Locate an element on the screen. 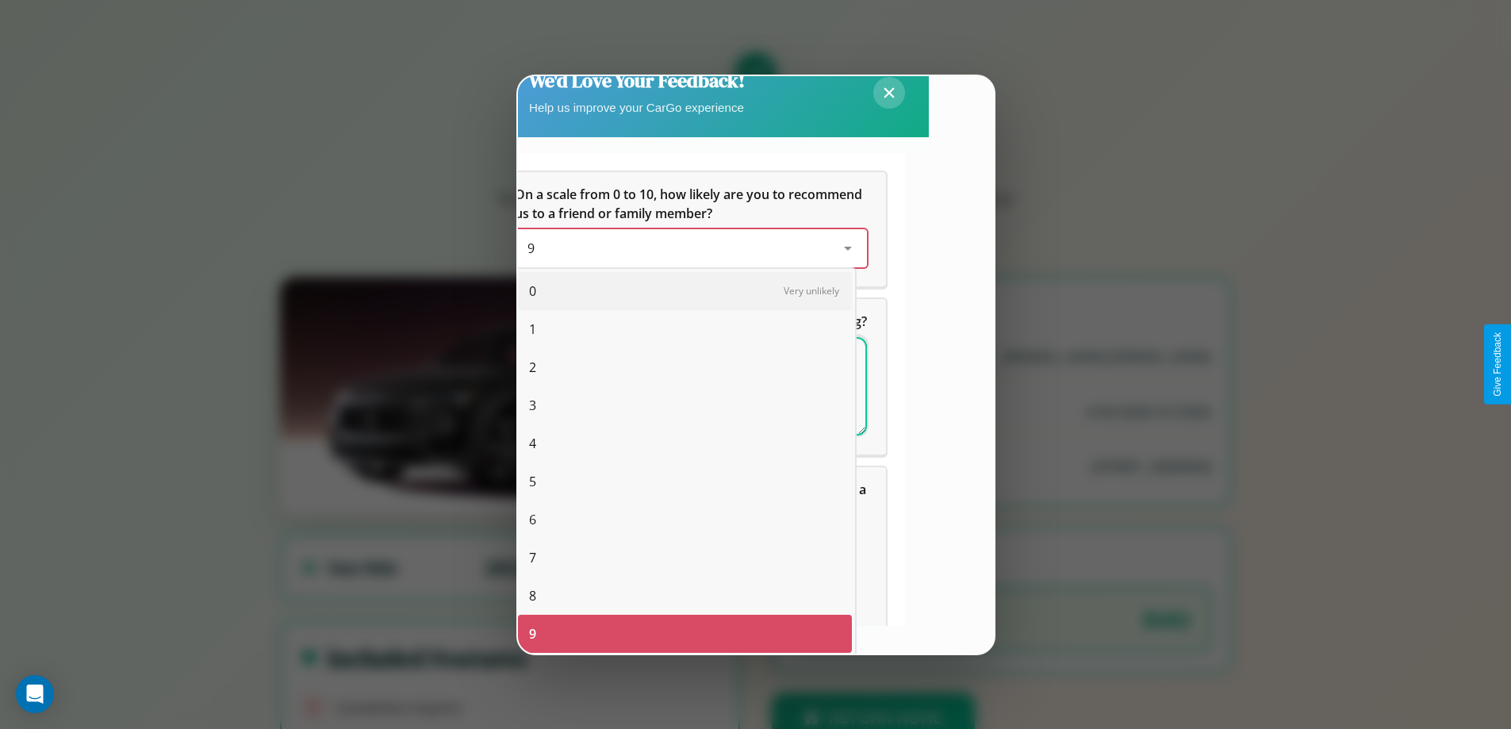 Image resolution: width=1511 pixels, height=729 pixels. span: 0 is located at coordinates (532, 291).